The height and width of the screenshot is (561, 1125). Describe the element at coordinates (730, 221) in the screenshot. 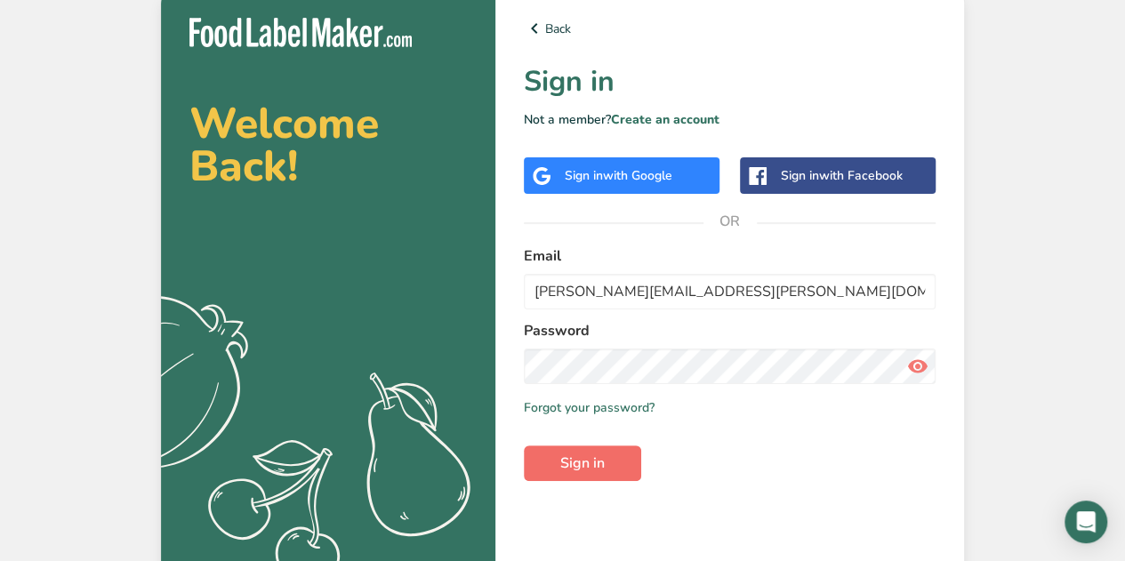

I see `span: OR` at that location.